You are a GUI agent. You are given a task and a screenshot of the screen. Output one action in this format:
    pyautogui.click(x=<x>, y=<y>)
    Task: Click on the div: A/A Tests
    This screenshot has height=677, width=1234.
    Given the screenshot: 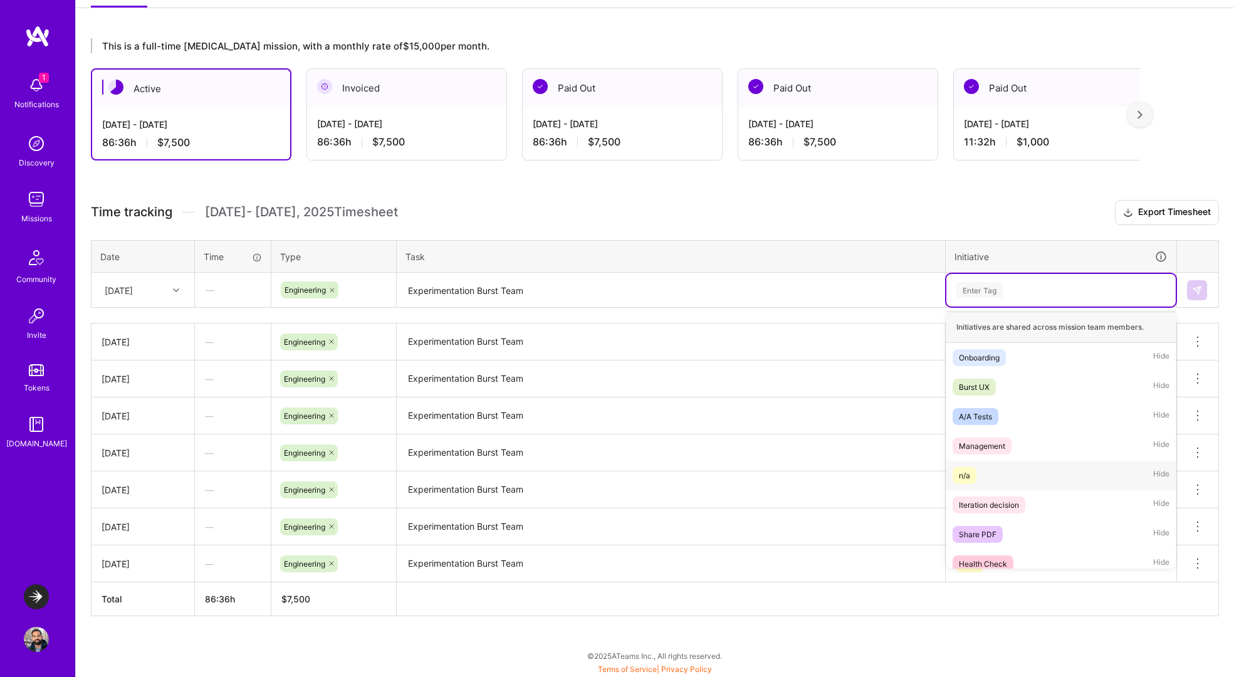 What is the action you would take?
    pyautogui.click(x=975, y=416)
    